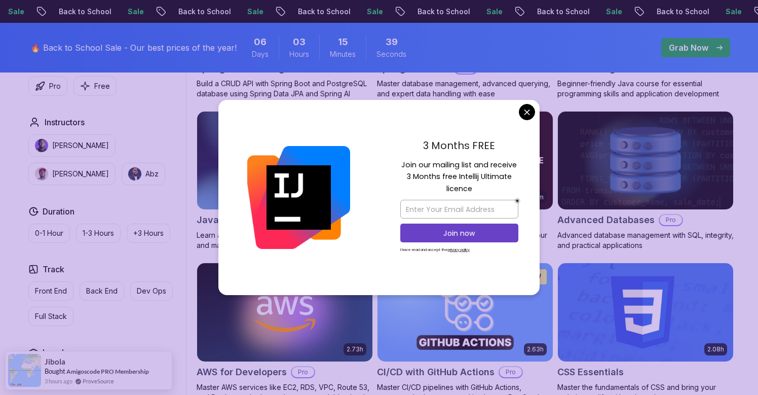  What do you see at coordinates (591, 372) in the screenshot?
I see `h2: CSS Essentials` at bounding box center [591, 372].